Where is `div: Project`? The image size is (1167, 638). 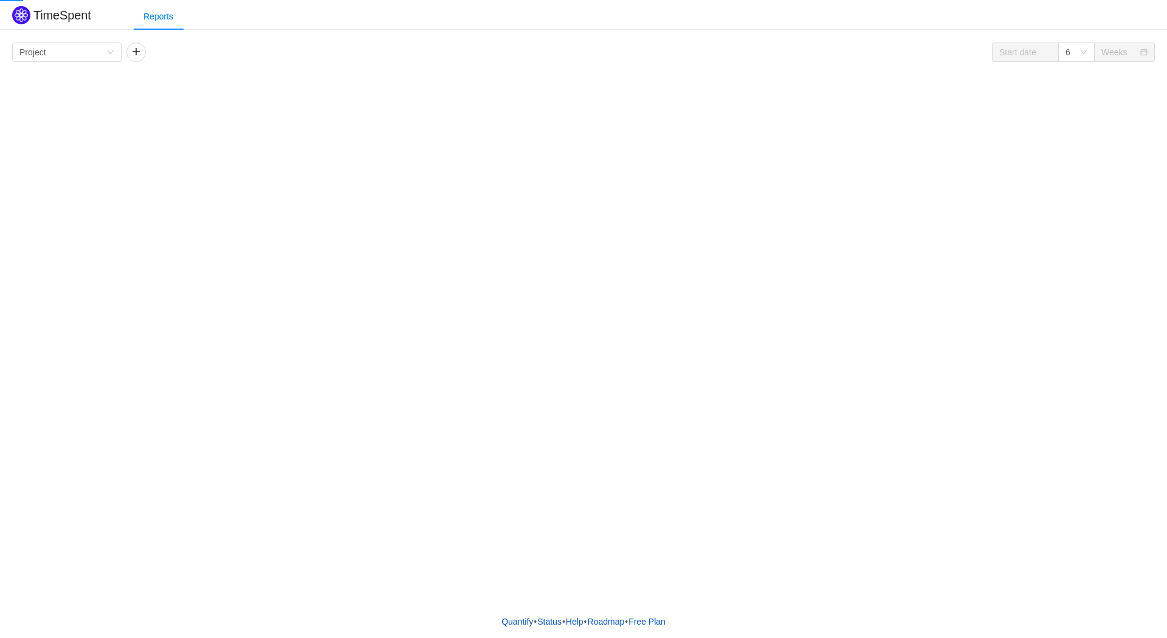 div: Project is located at coordinates (33, 52).